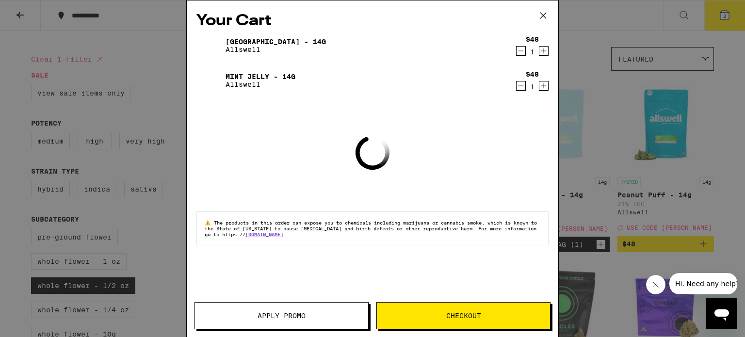  What do you see at coordinates (370, 228) in the screenshot?
I see `span: The products in this order can expose you to chemicals including marijuana or cannabis smoke, whi...` at bounding box center [370, 228].